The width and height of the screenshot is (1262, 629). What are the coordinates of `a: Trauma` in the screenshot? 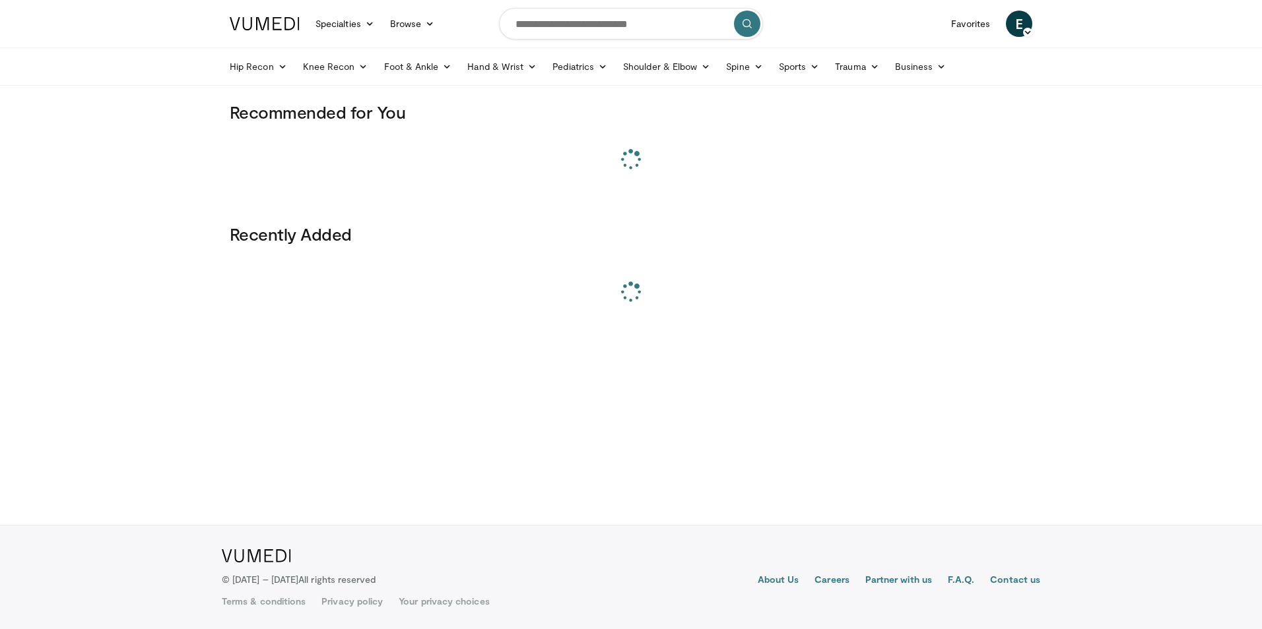 It's located at (856, 67).